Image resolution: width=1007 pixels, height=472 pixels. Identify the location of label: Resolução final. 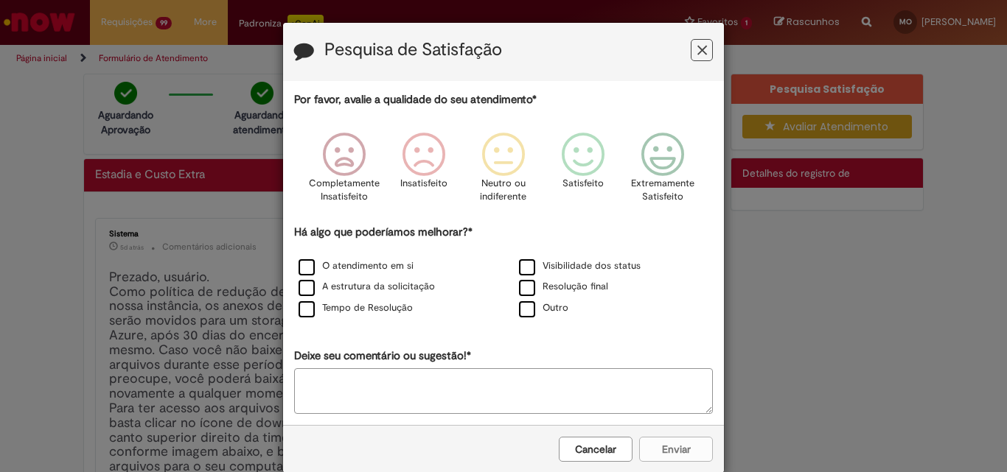
(563, 287).